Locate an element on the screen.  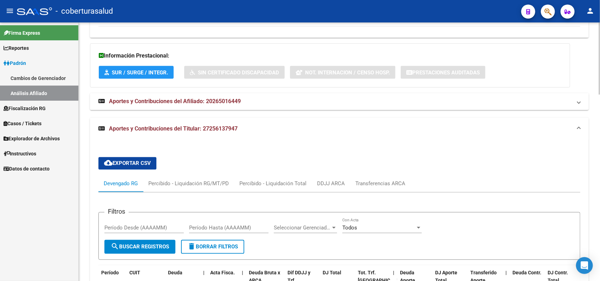
span: Datos de contacto is located at coordinates (26, 169).